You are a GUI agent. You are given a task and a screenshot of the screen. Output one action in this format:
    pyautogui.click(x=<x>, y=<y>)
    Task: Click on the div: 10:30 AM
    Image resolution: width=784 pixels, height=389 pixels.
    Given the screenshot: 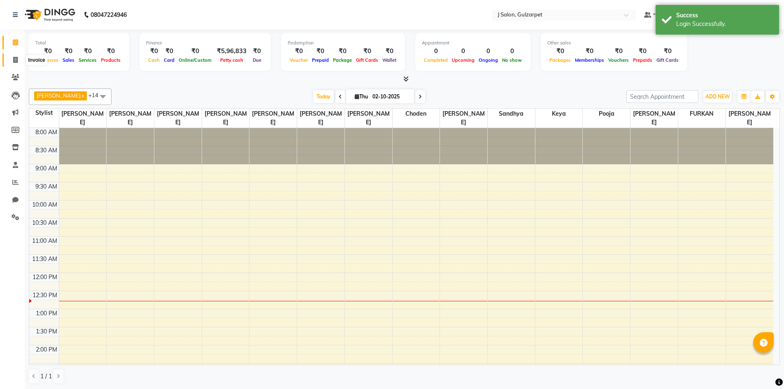 What is the action you would take?
    pyautogui.click(x=44, y=223)
    